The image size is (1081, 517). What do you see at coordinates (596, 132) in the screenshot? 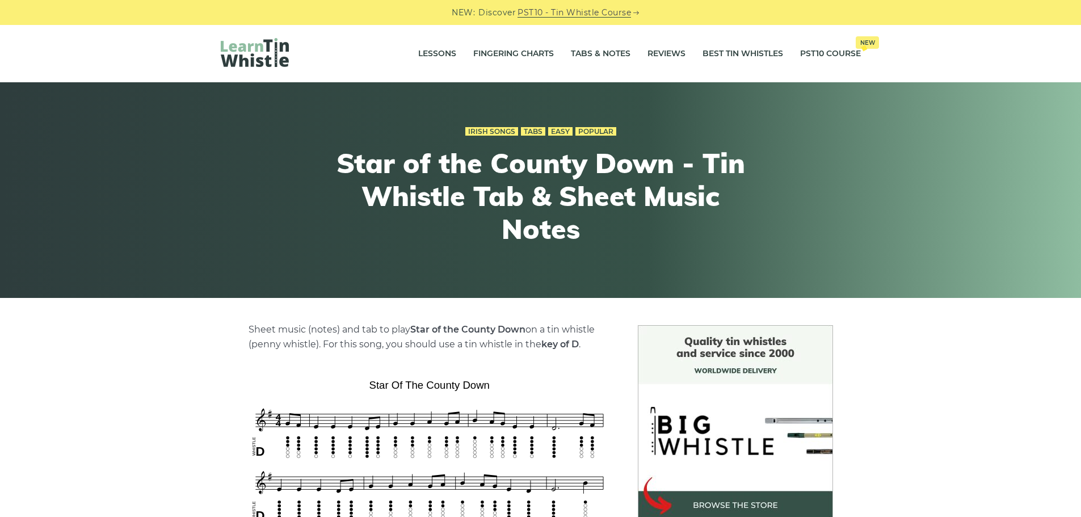
I see `a: Popular` at bounding box center [596, 132].